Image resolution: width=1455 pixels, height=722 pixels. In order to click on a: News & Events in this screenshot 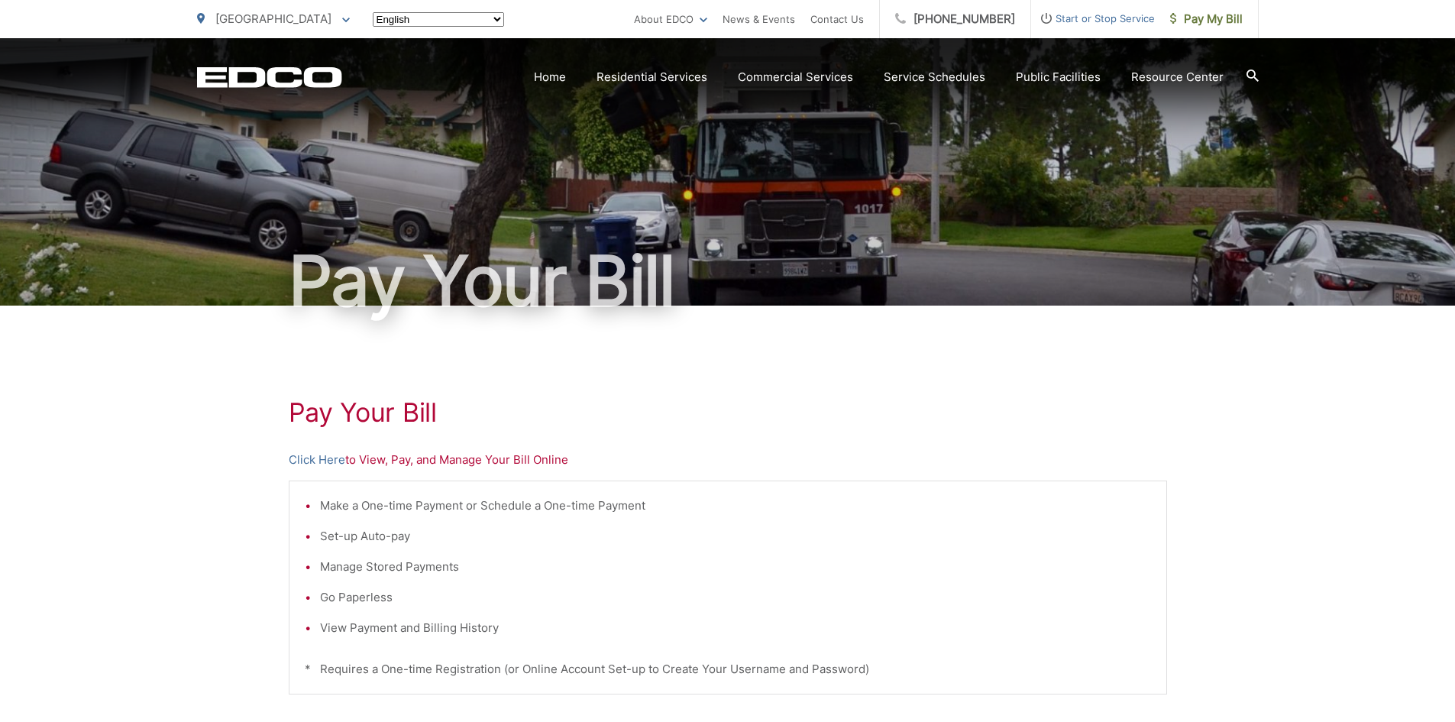, I will do `click(759, 19)`.